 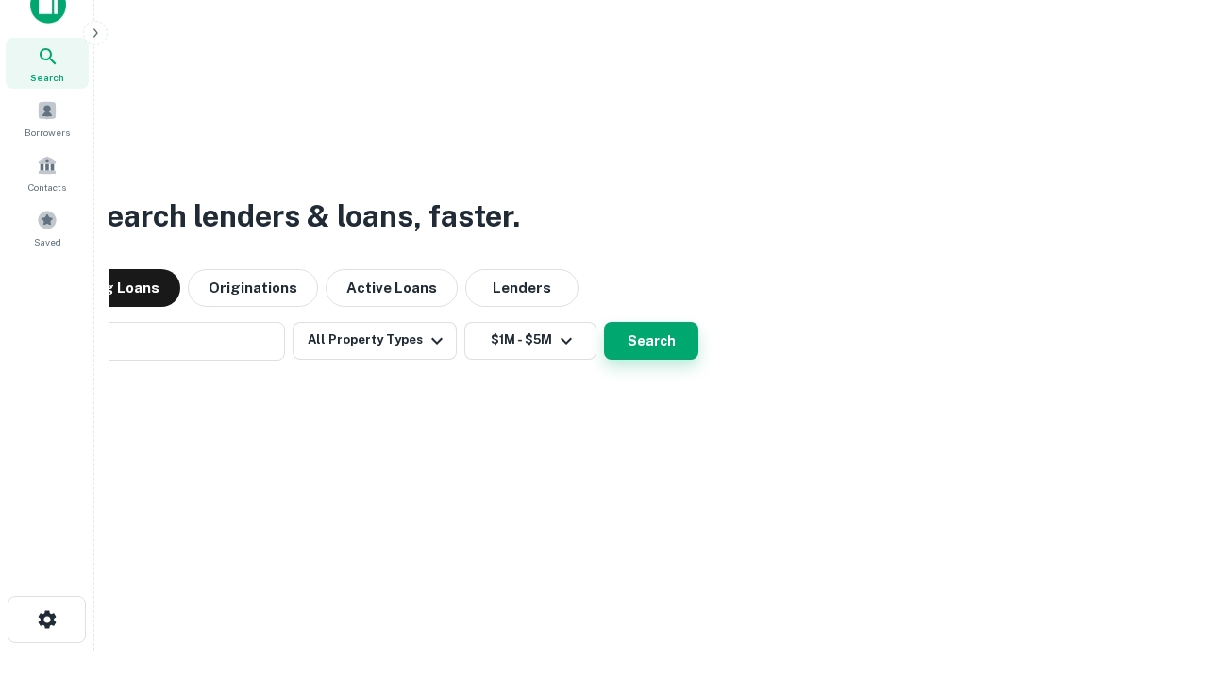 What do you see at coordinates (522, 288) in the screenshot?
I see `button: Lenders` at bounding box center [522, 288].